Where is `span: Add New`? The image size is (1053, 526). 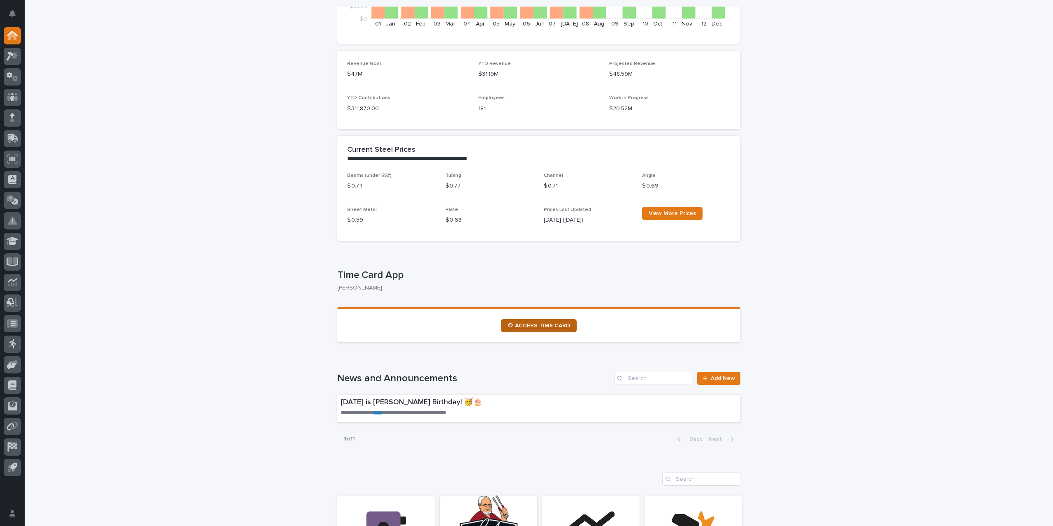 span: Add New is located at coordinates (723, 378).